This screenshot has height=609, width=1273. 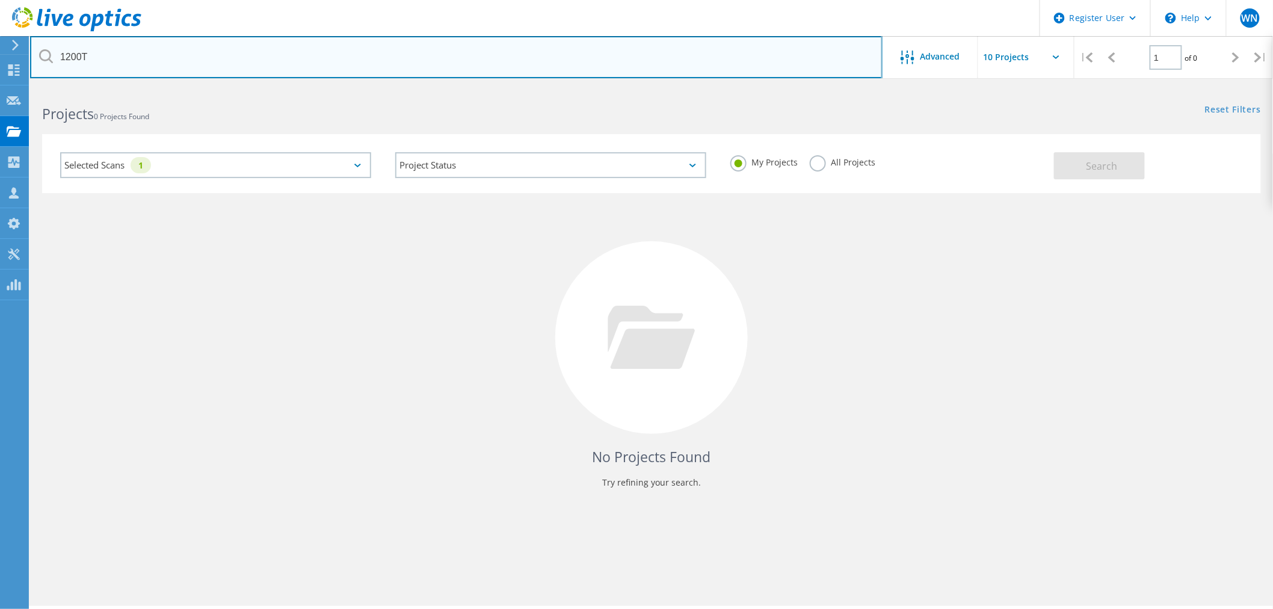 I want to click on div: Project Status, so click(x=550, y=165).